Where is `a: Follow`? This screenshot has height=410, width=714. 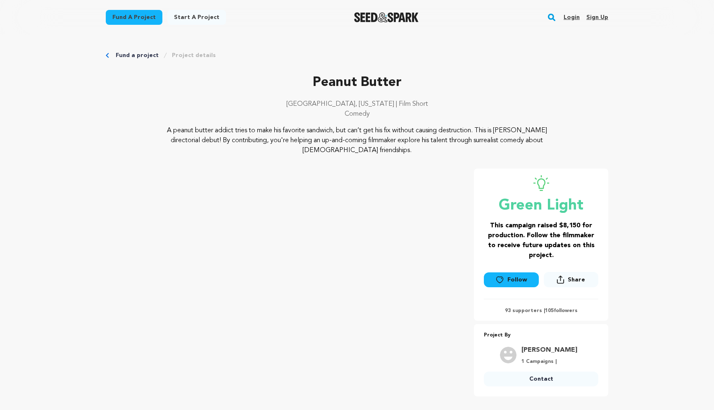 a: Follow is located at coordinates (511, 280).